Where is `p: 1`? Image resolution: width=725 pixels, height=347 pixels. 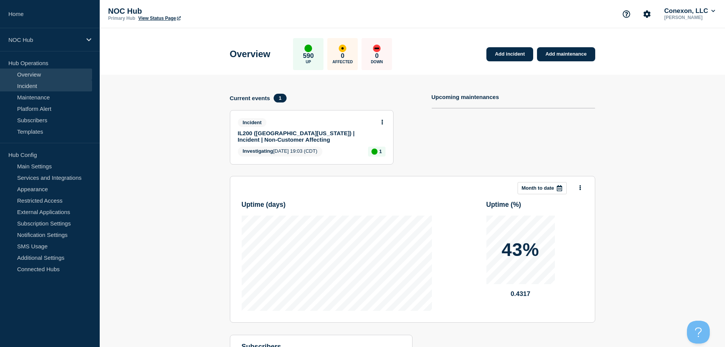
p: 1 is located at coordinates (380, 151).